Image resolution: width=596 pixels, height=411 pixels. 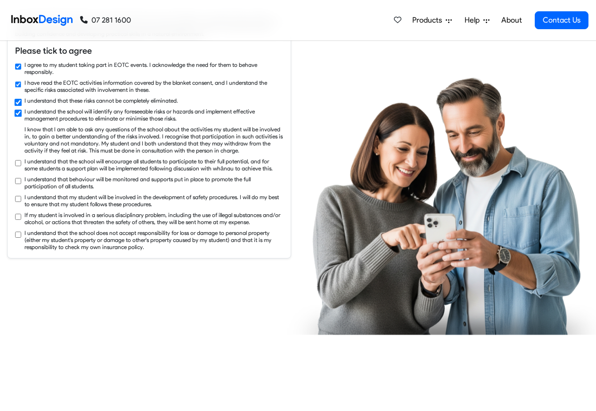 What do you see at coordinates (153, 140) in the screenshot?
I see `label: I know that I am able to ask any questions of the school about the activities my student will be ...` at bounding box center [153, 140].